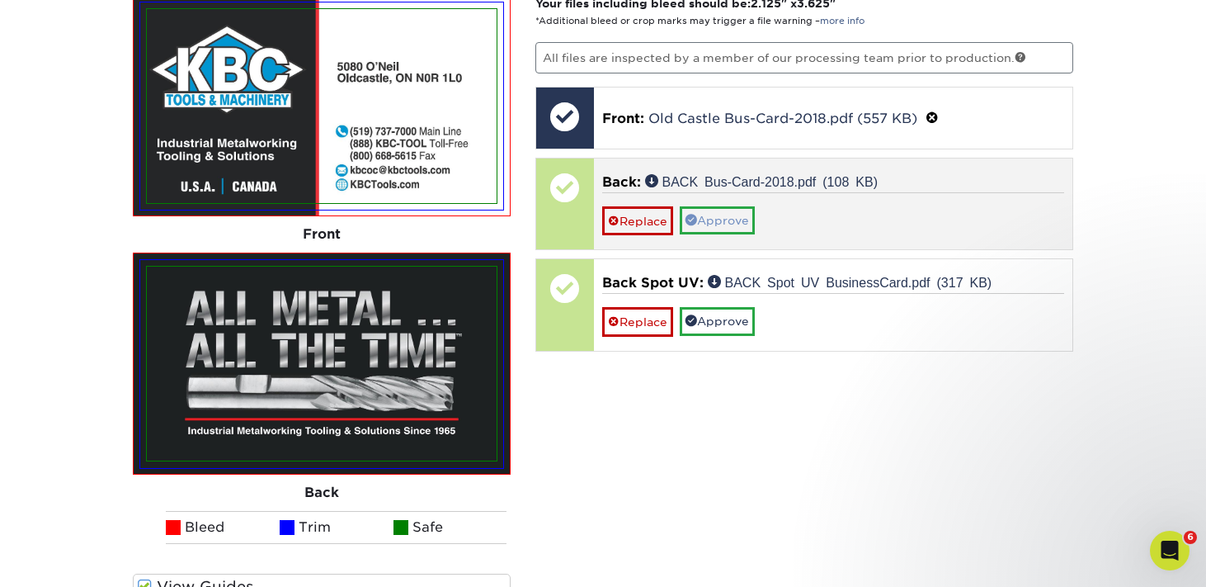 Image resolution: width=1206 pixels, height=587 pixels. Describe the element at coordinates (804, 58) in the screenshot. I see `p: All files are inspected by a member of our processing team prior to production.` at that location.